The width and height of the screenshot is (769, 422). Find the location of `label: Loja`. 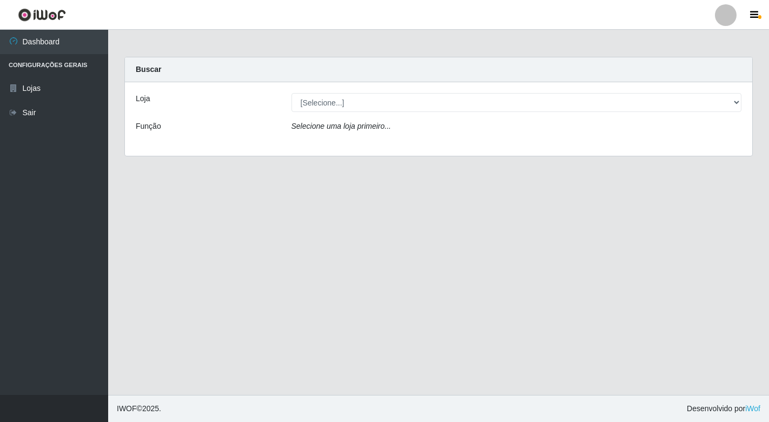

label: Loja is located at coordinates (143, 98).